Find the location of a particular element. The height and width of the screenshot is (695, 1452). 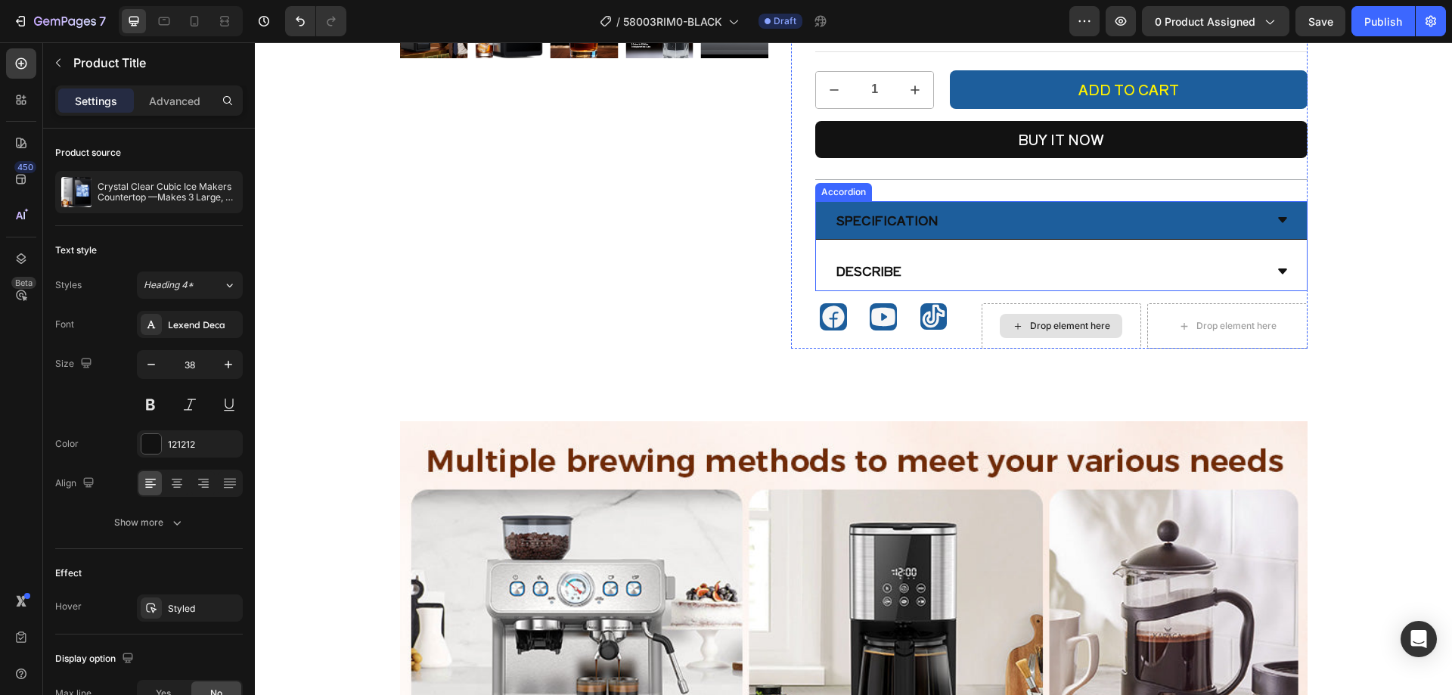

button: Buy it now is located at coordinates (806, 97).